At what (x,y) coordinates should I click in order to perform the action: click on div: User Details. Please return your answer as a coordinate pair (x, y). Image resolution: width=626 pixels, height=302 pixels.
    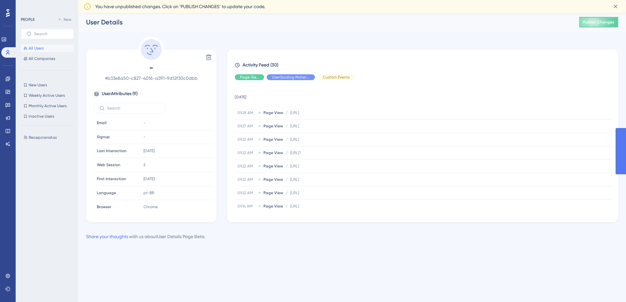
    Looking at the image, I should click on (324, 22).